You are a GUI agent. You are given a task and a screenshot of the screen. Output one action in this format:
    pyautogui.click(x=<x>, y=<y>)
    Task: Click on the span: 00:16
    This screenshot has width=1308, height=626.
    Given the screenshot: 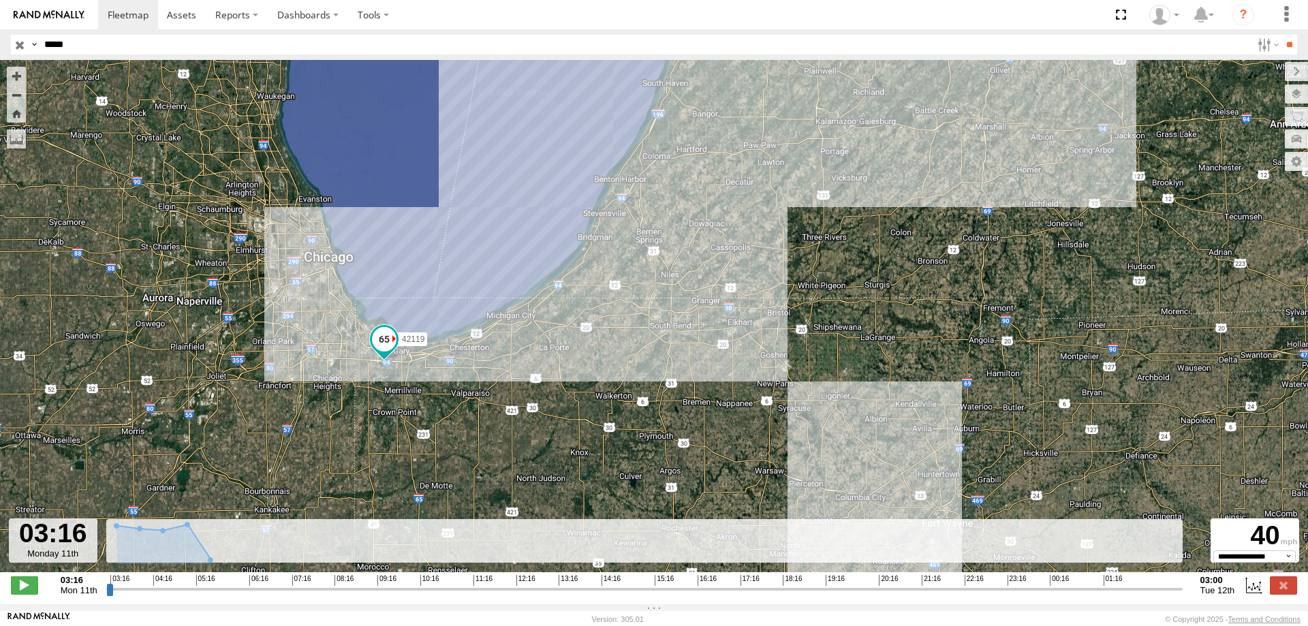 What is the action you would take?
    pyautogui.click(x=1060, y=581)
    